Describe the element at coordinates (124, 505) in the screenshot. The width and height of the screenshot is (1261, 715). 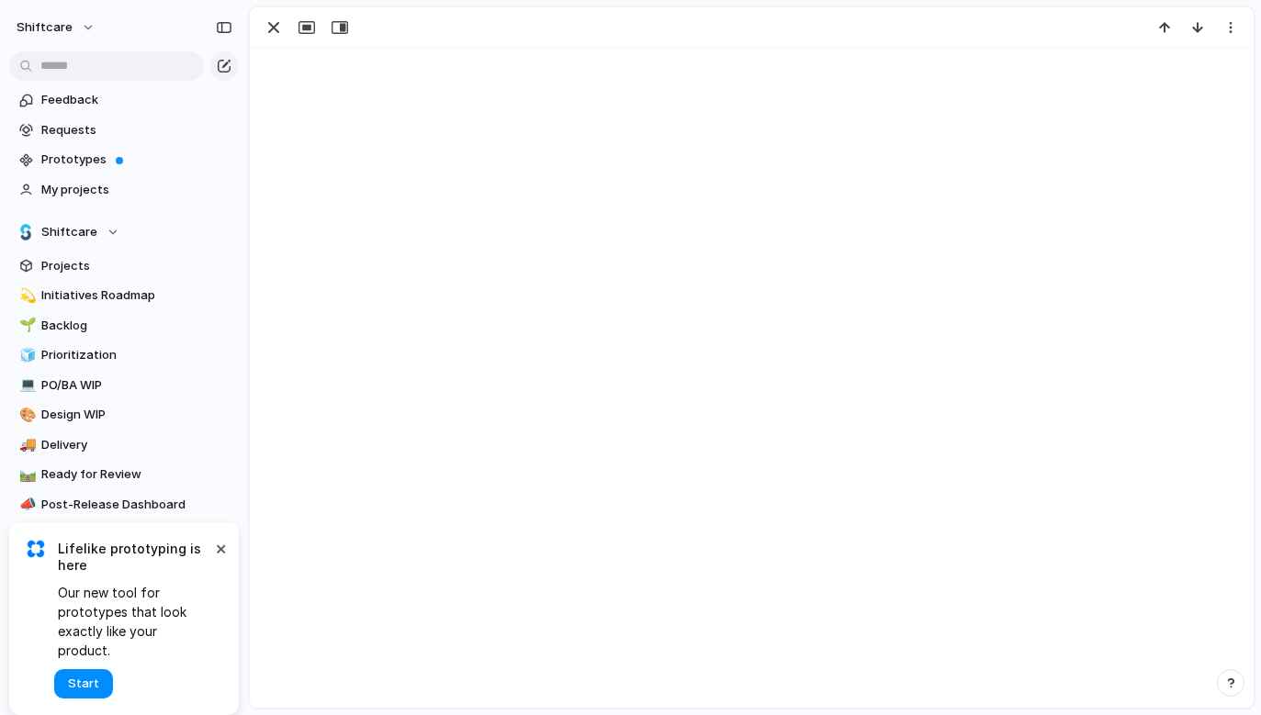
I see `a: 📣Post-Release Dashboard` at that location.